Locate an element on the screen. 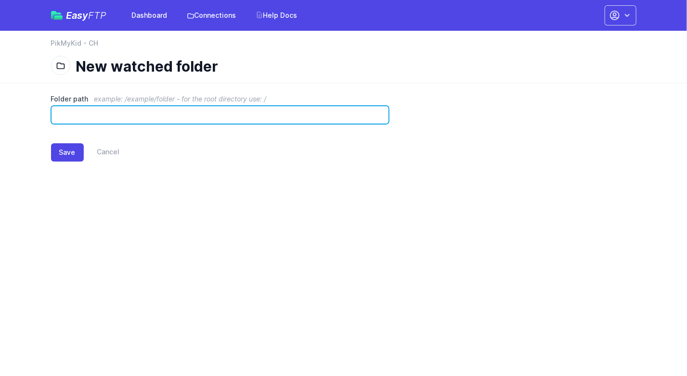  img: easyftp_logo.png is located at coordinates (57, 15).